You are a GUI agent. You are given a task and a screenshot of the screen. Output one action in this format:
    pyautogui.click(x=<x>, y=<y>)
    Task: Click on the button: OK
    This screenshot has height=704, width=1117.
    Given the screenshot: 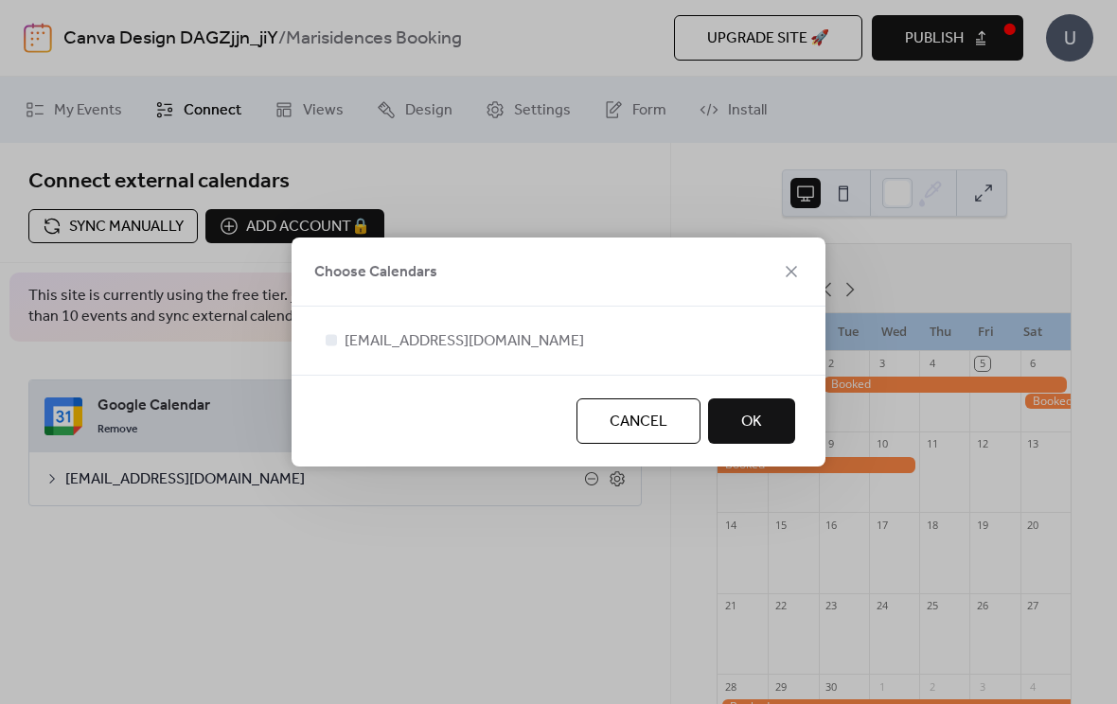 What is the action you would take?
    pyautogui.click(x=751, y=421)
    